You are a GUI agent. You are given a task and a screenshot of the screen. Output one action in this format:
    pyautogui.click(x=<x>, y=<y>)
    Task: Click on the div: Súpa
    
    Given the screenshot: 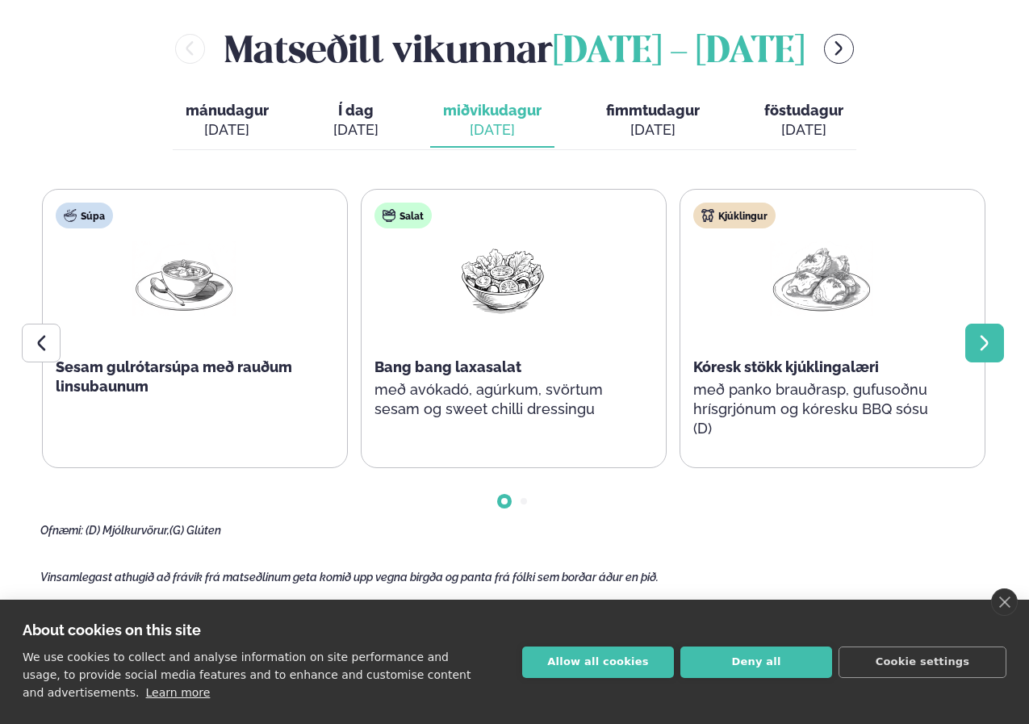 What is the action you would take?
    pyautogui.click(x=84, y=216)
    